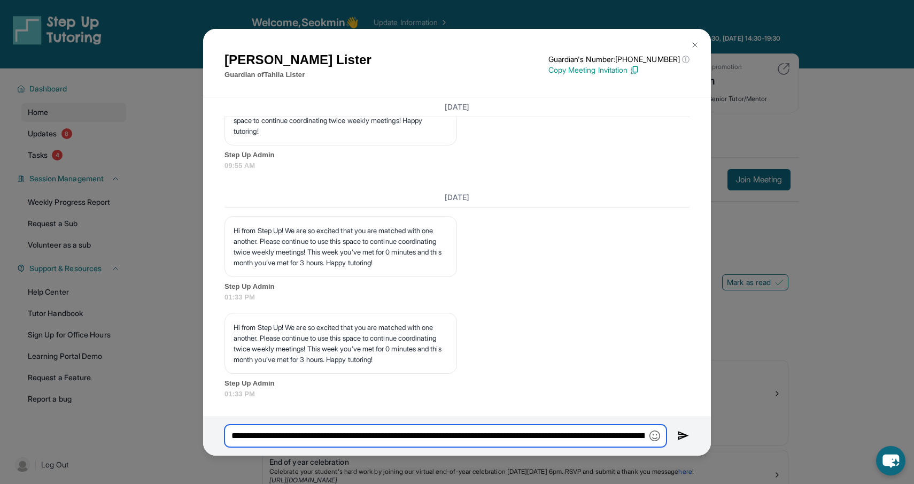  Describe the element at coordinates (457, 166) in the screenshot. I see `span: 09:55 AM` at that location.